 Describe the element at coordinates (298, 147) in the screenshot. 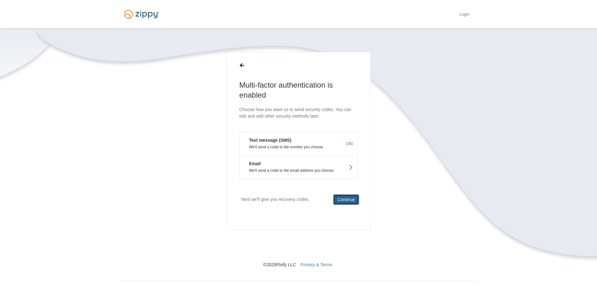

I see `p: We'll send a code to the number you choose` at that location.